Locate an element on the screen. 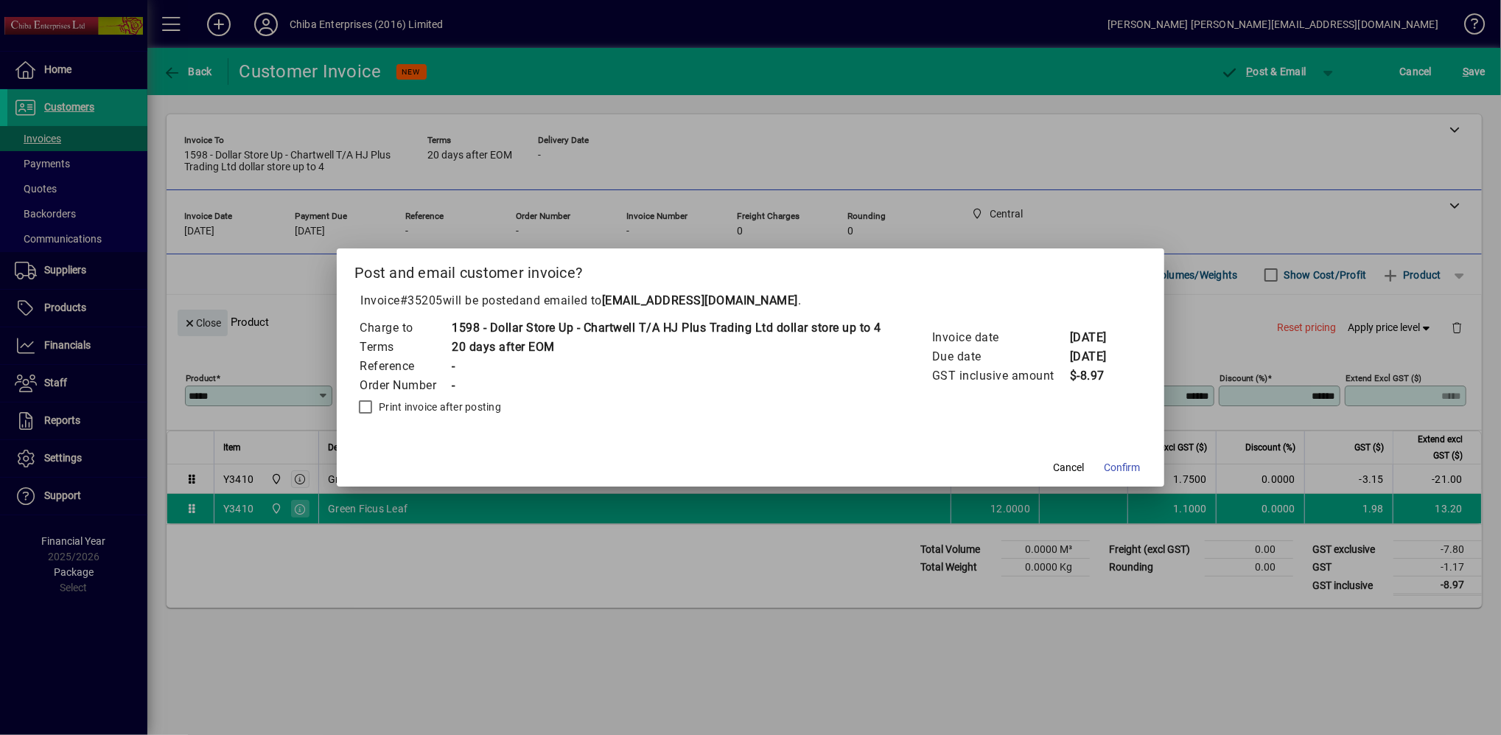 The image size is (1501, 735). button: Confirm is located at coordinates (1122, 467).